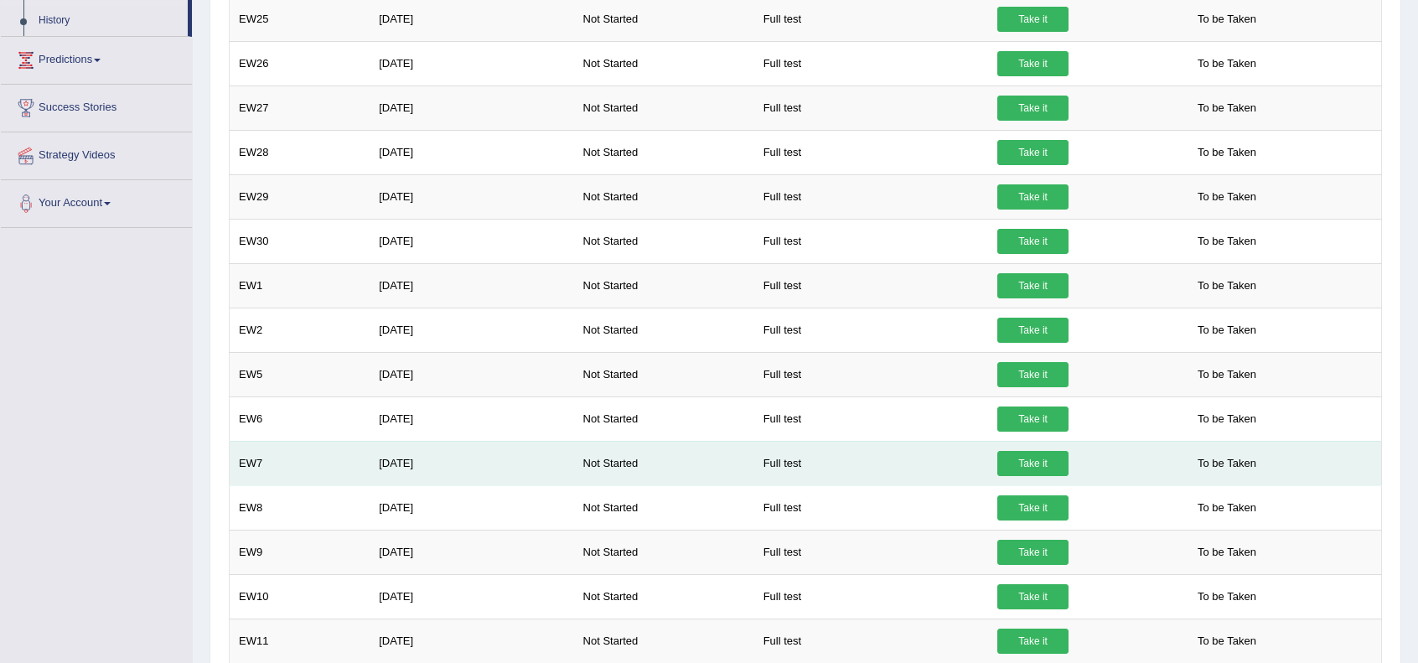 The width and height of the screenshot is (1418, 663). Describe the element at coordinates (300, 596) in the screenshot. I see `td: EW10` at that location.